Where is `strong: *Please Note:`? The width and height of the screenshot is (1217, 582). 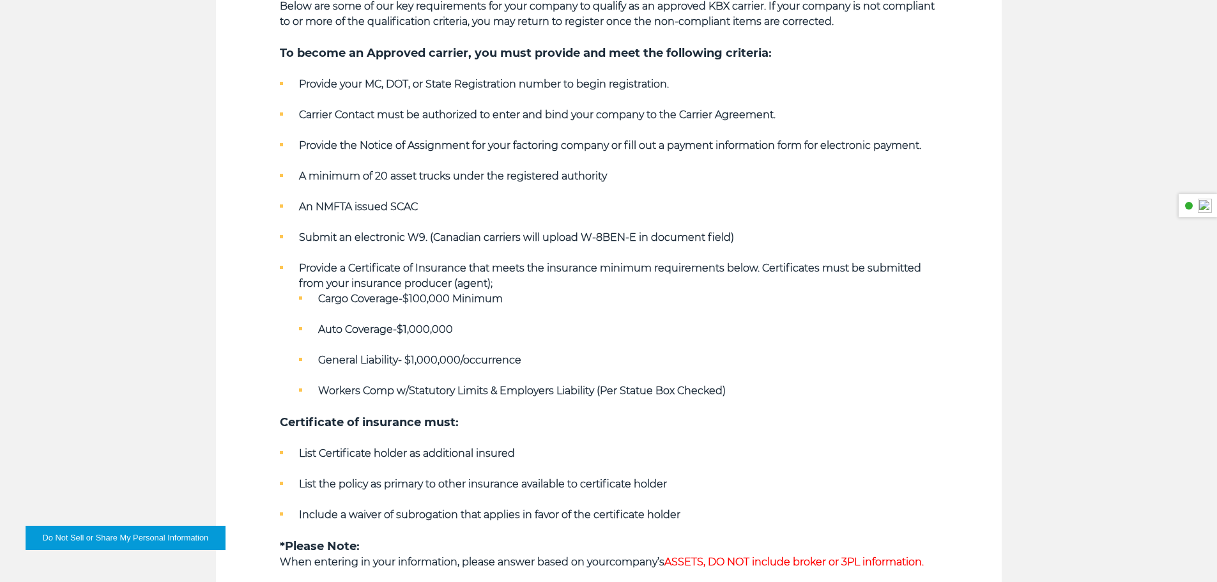 strong: *Please Note: is located at coordinates (319, 546).